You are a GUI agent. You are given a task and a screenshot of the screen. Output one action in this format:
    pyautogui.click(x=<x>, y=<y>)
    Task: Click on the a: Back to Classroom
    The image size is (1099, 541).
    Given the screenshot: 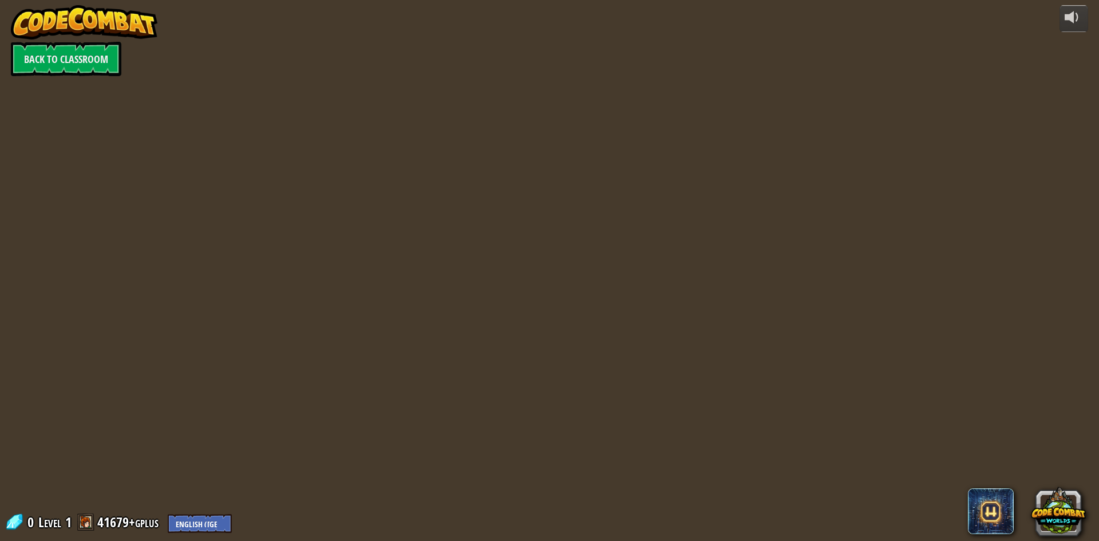 What is the action you would take?
    pyautogui.click(x=66, y=59)
    